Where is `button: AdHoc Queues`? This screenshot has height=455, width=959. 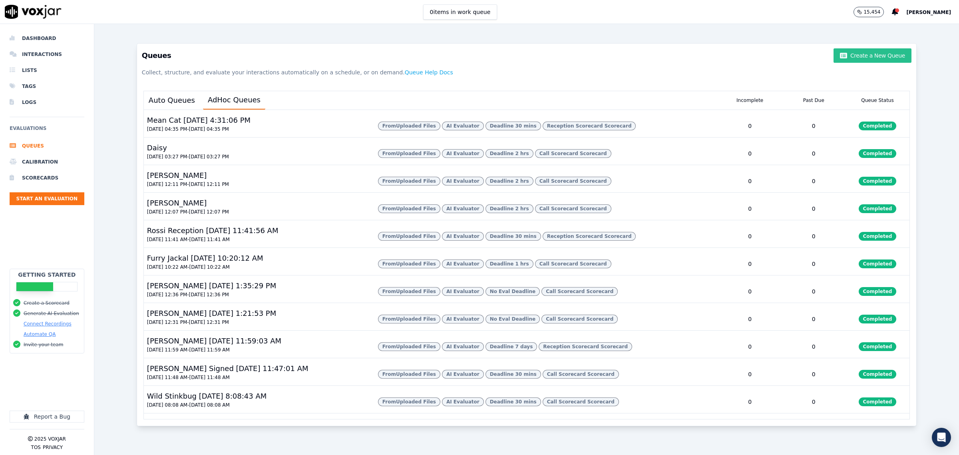
button: AdHoc Queues is located at coordinates (234, 100).